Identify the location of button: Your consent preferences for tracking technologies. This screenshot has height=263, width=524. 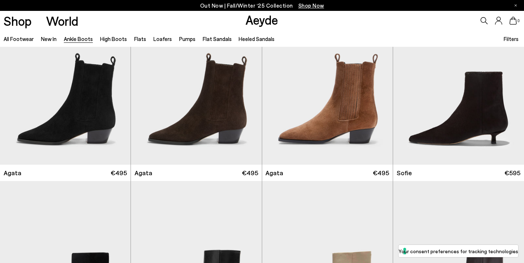
(458, 251).